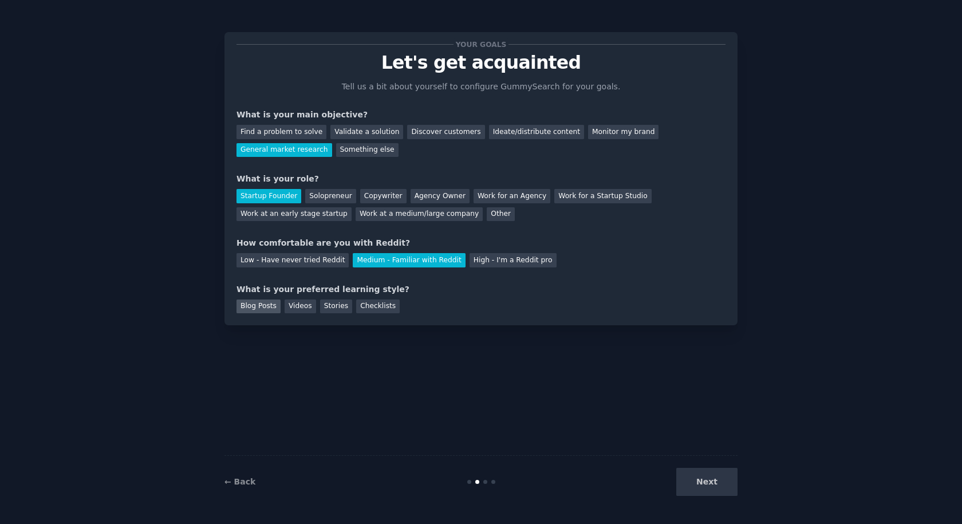  What do you see at coordinates (481, 289) in the screenshot?
I see `div: What is your preferred learning style?` at bounding box center [481, 289].